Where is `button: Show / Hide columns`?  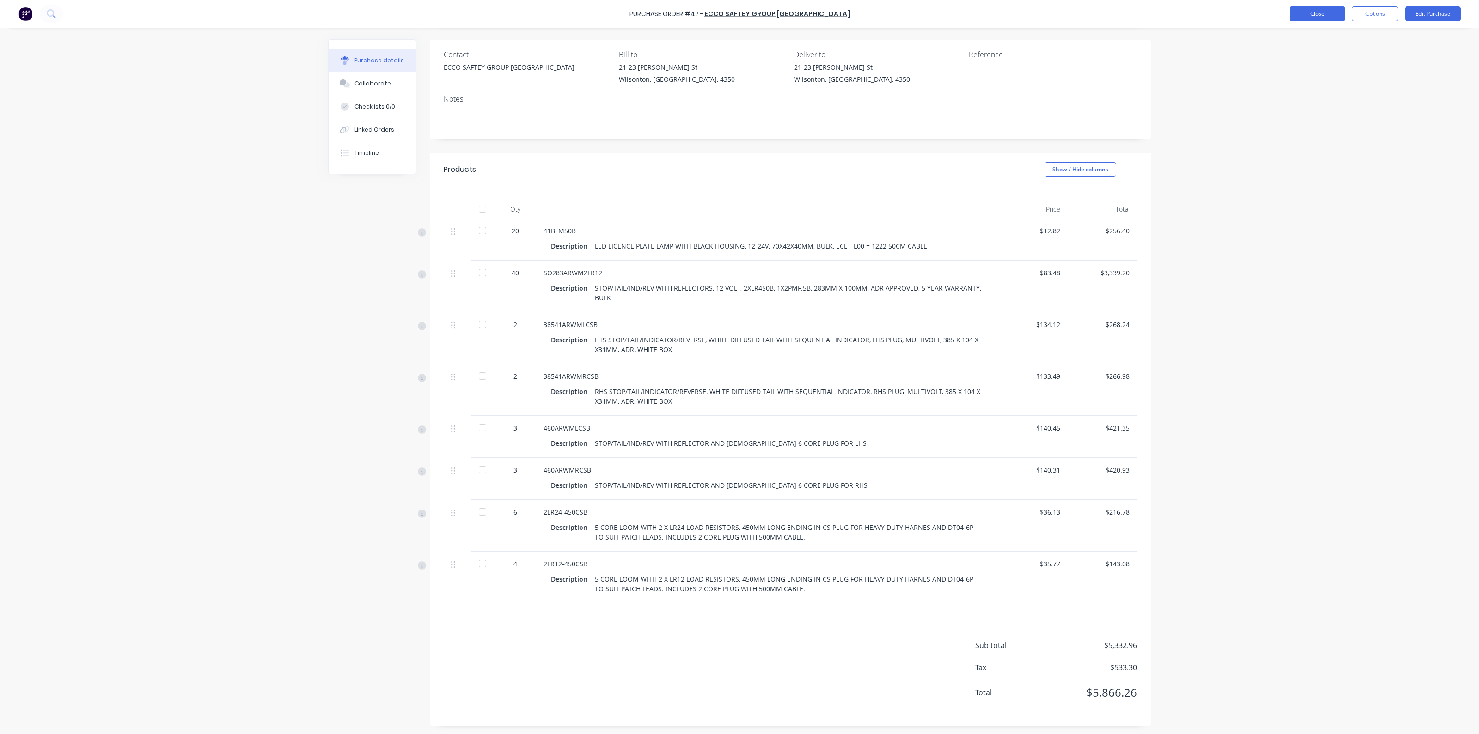
button: Show / Hide columns is located at coordinates (1080, 170).